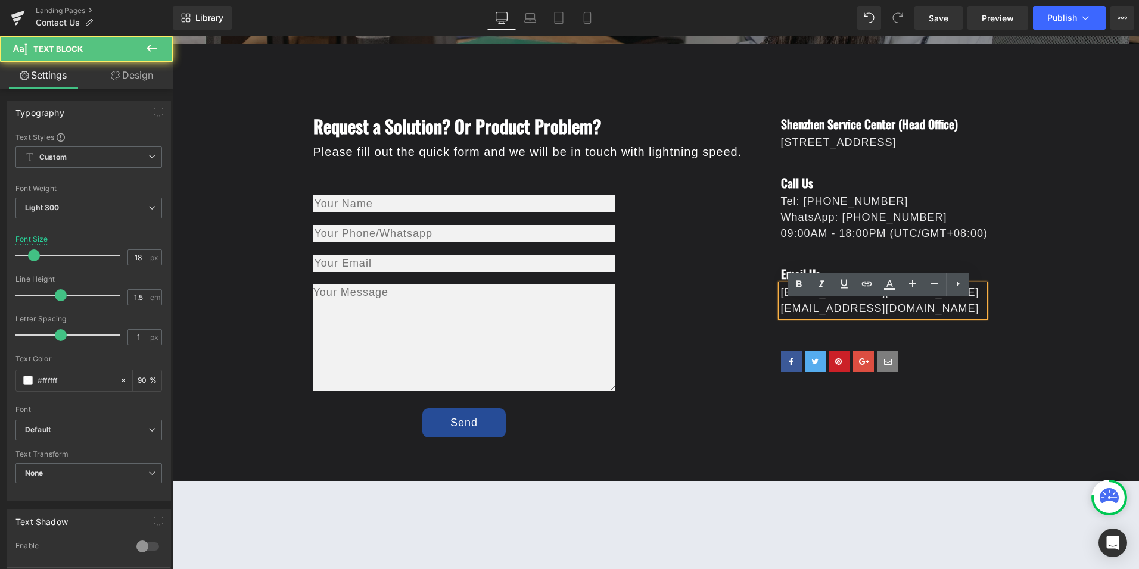  What do you see at coordinates (89, 319) in the screenshot?
I see `div: Letter Spacing` at bounding box center [89, 319].